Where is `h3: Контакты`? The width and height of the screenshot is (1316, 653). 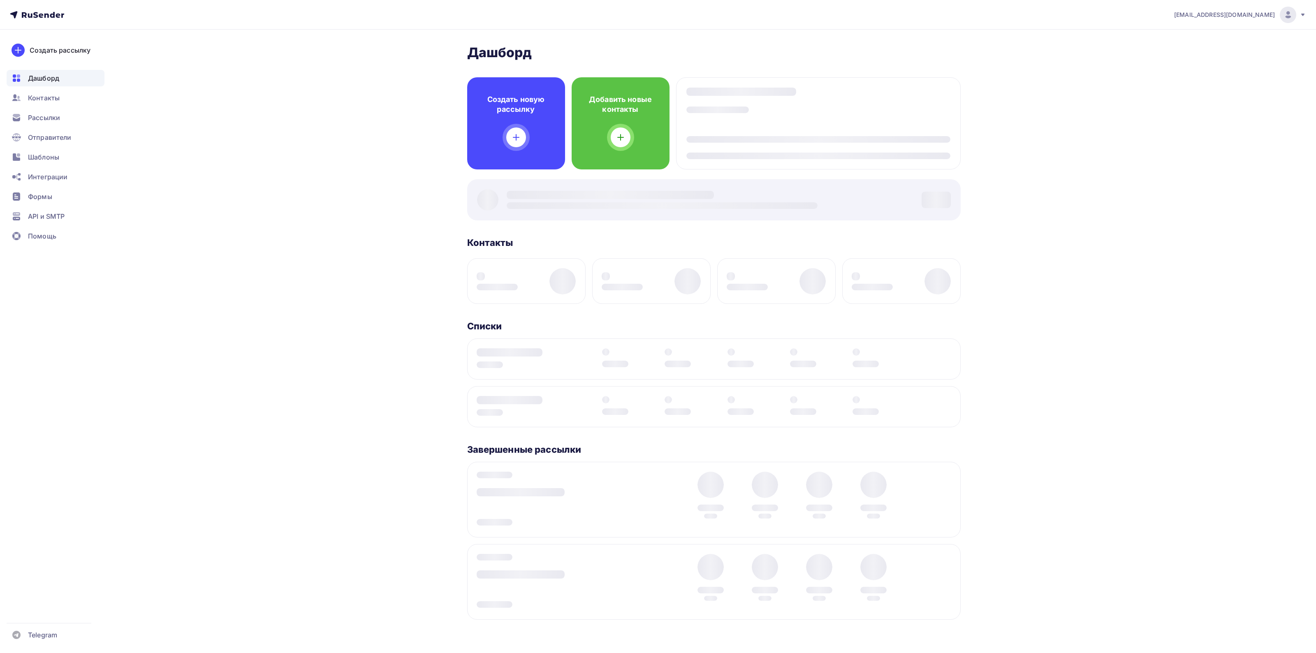
h3: Контакты is located at coordinates (490, 243).